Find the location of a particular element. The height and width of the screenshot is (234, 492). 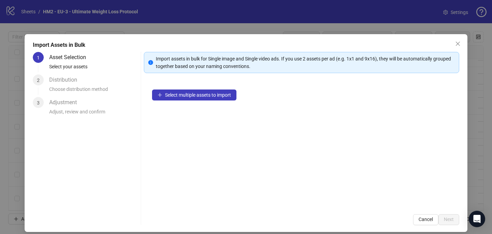

div: Choose distribution method is located at coordinates (94, 91).